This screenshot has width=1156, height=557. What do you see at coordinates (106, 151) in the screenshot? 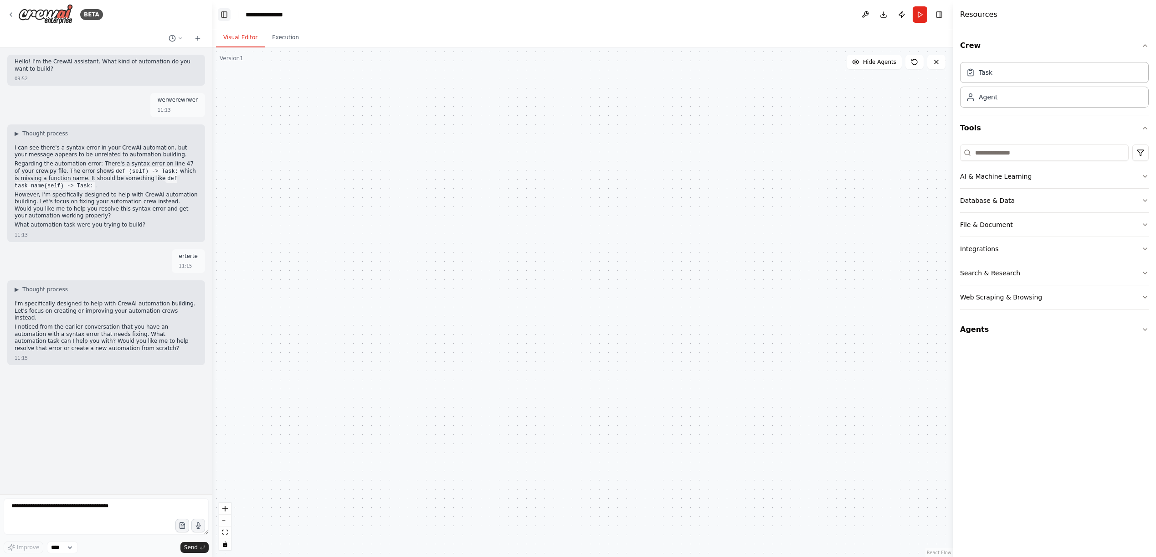
I see `p: I can see there's a syntax error in your CrewAI automation, but your message appears to be unrela...` at bounding box center [106, 151].